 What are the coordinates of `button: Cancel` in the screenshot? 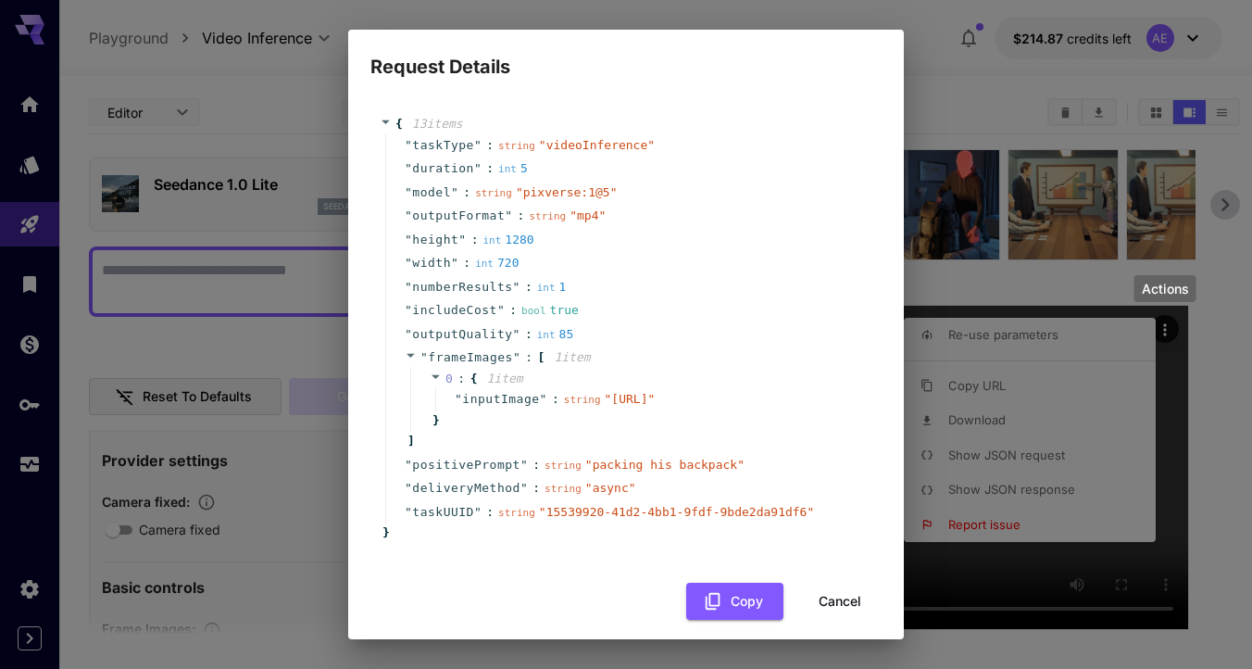 It's located at (840, 601).